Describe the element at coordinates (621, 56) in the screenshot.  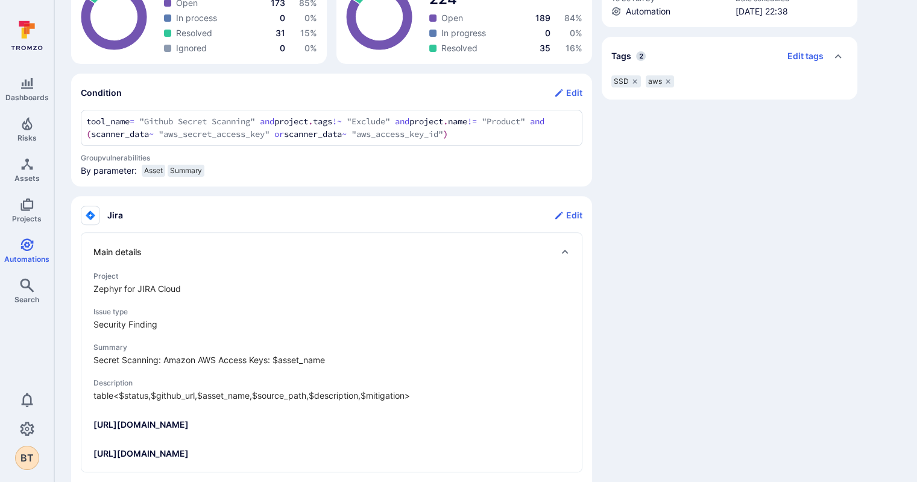
I see `h2: Tags` at that location.